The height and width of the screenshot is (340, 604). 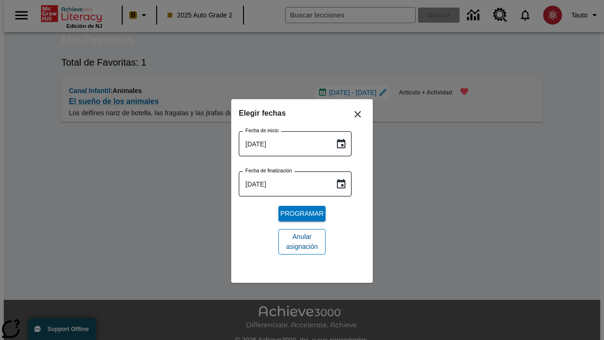 I want to click on div: Choose date, so click(x=302, y=184).